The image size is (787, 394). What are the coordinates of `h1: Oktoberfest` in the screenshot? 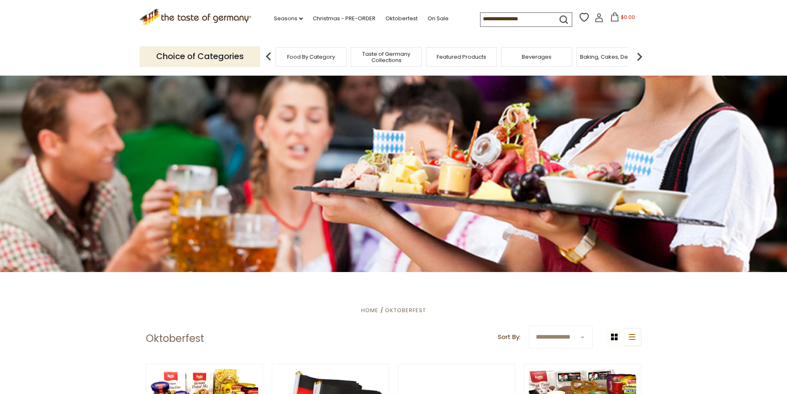 It's located at (175, 338).